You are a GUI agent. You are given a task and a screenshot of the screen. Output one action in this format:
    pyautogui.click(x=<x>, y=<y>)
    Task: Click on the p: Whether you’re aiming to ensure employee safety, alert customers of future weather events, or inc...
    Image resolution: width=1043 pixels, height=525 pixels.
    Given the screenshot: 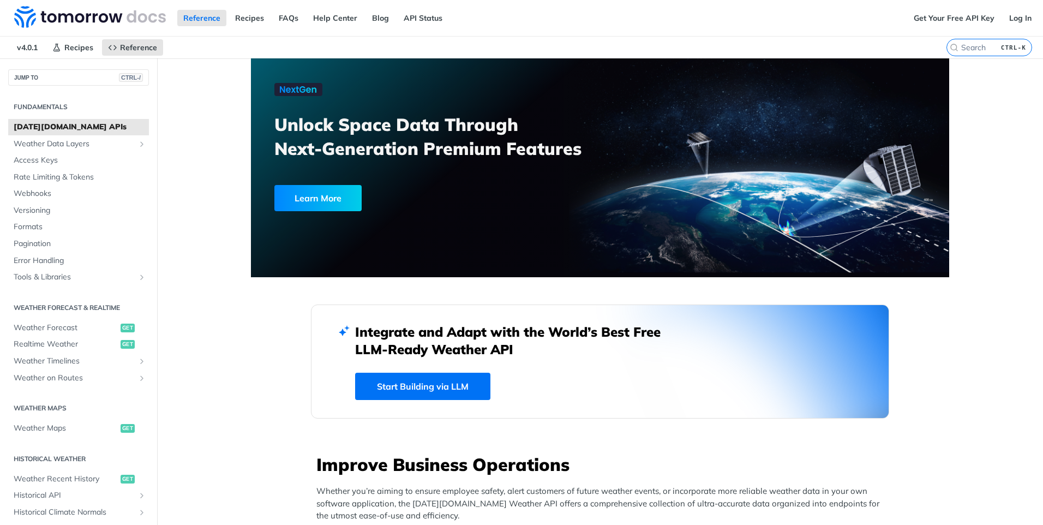 What is the action you would take?
    pyautogui.click(x=603, y=503)
    